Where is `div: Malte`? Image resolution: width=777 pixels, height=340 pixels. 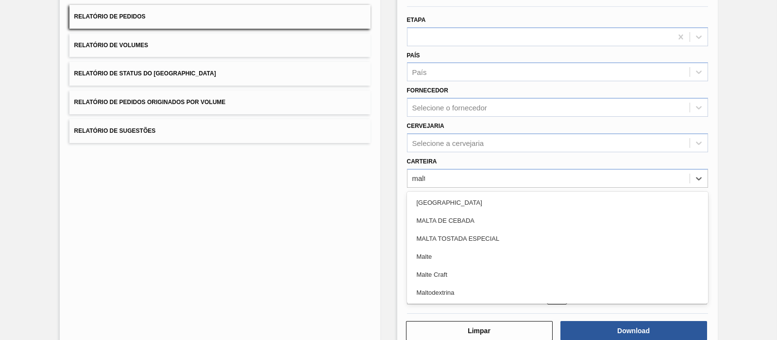 div: Malte is located at coordinates (558, 256).